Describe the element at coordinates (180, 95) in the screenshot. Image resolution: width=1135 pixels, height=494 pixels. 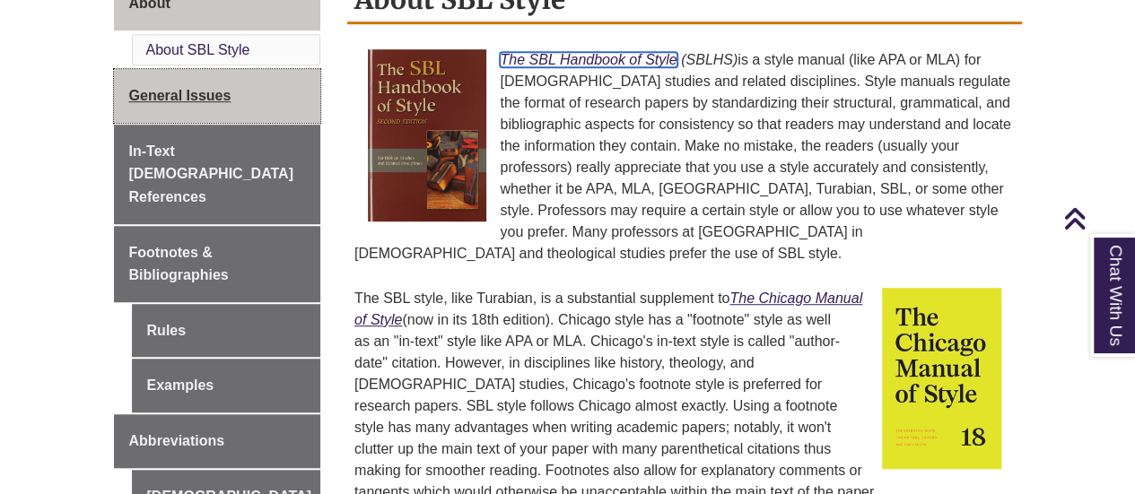
I see `span: General Issues` at that location.